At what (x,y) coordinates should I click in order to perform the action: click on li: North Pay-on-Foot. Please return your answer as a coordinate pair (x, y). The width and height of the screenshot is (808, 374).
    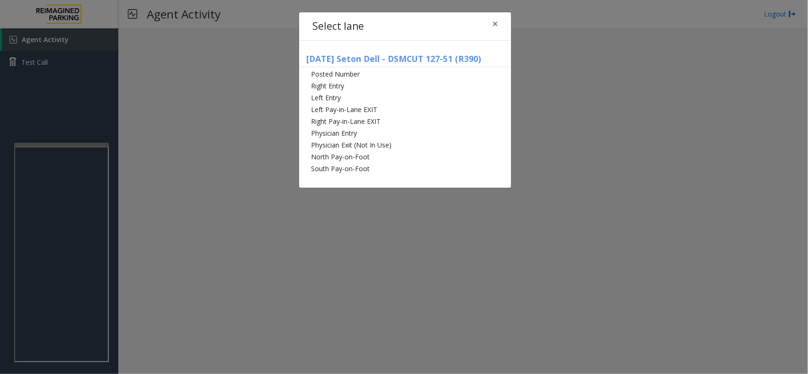
    Looking at the image, I should click on (405, 157).